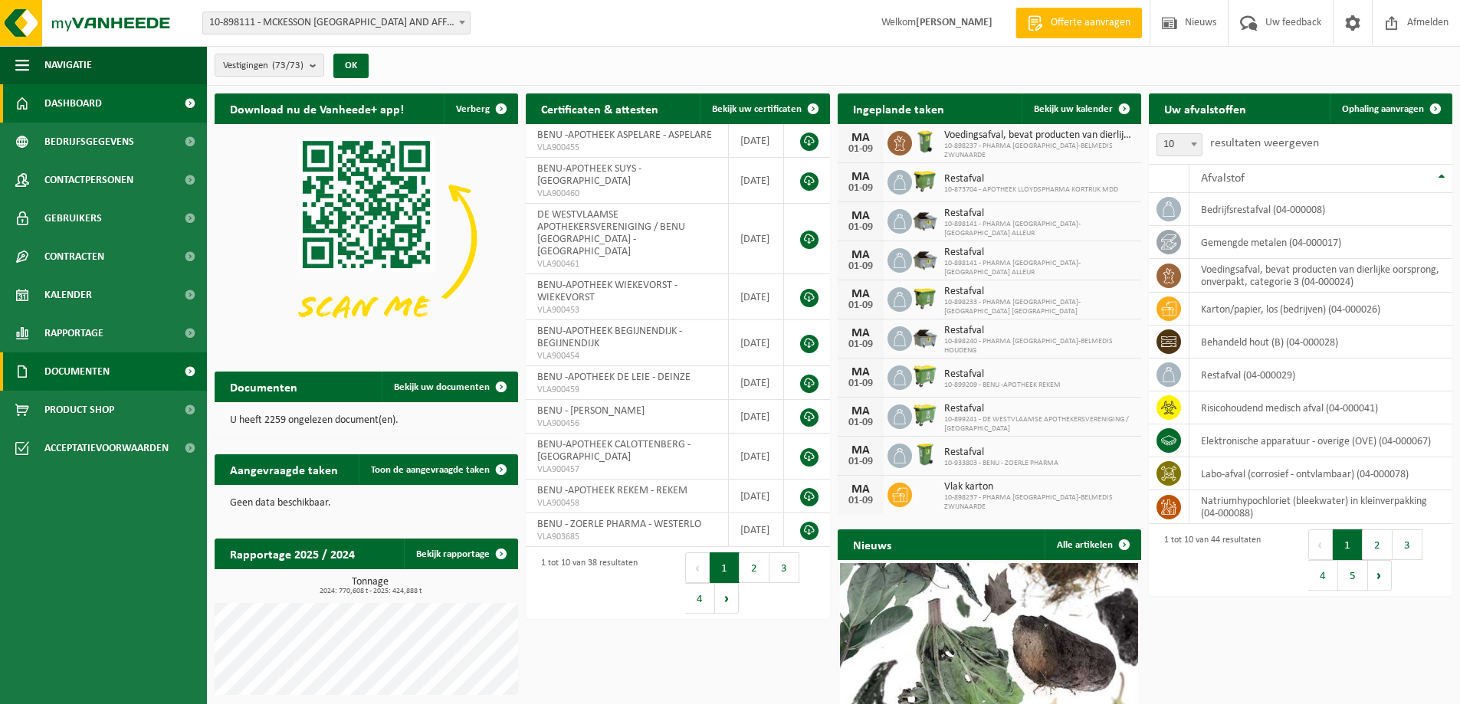  What do you see at coordinates (625, 135) in the screenshot?
I see `span: BENU -APOTHEEK ASPELARE - ASPELARE` at bounding box center [625, 135].